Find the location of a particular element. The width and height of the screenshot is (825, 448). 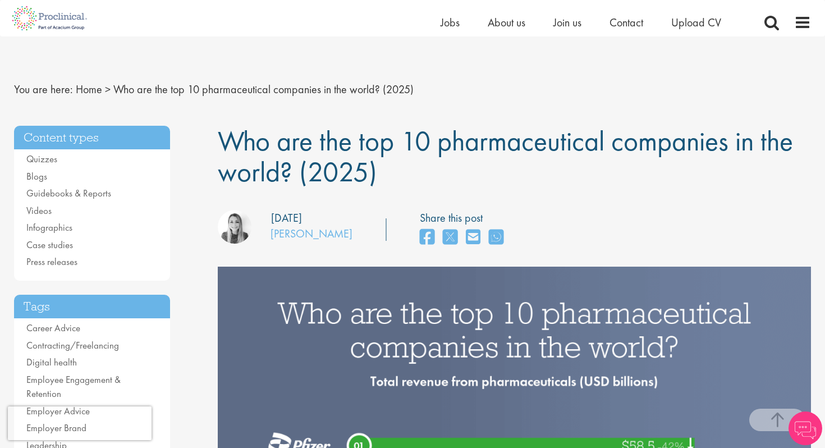

span: Join us is located at coordinates (567, 22).